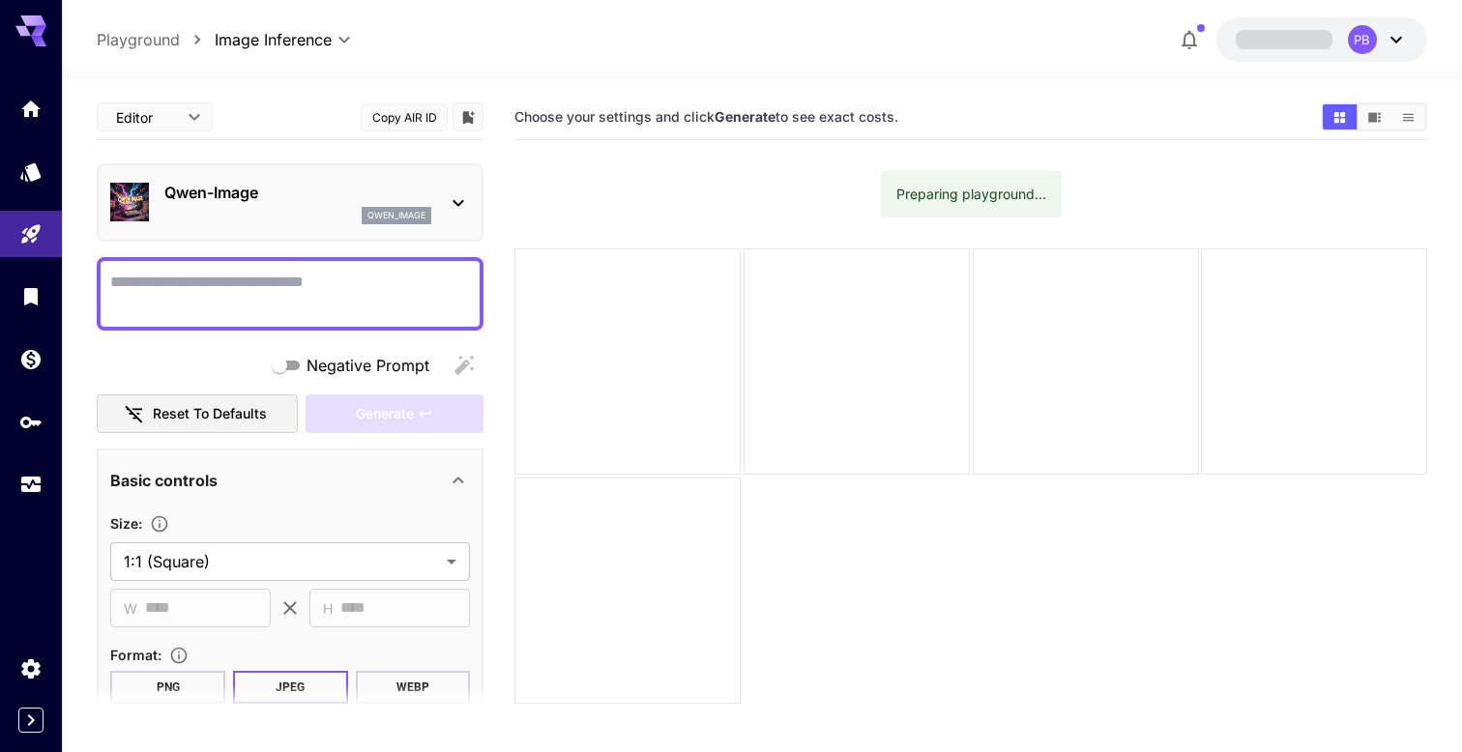  What do you see at coordinates (1362, 40) in the screenshot?
I see `div: PB` at bounding box center [1362, 40].